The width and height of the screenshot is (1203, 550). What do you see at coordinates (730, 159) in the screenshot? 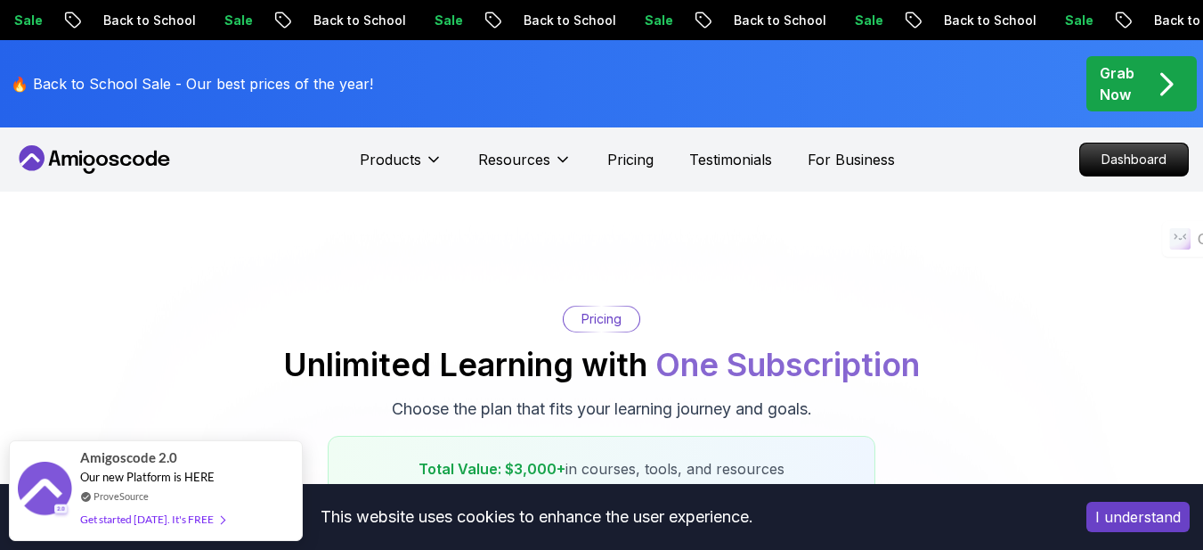
I see `a: Testimonials` at bounding box center [730, 159].